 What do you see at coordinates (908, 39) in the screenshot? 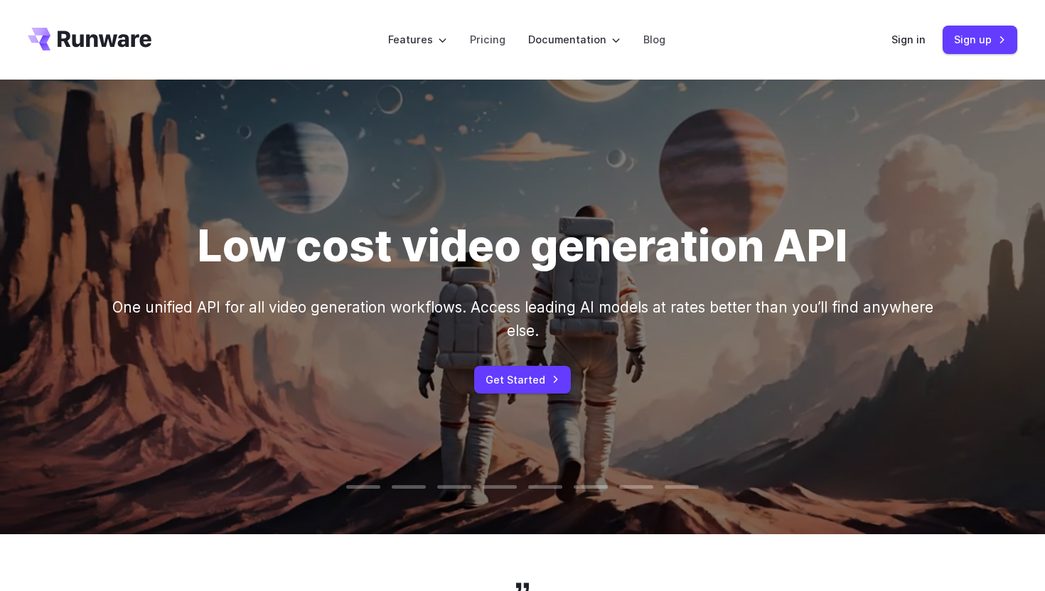
I see `a: Sign in` at bounding box center [908, 39].